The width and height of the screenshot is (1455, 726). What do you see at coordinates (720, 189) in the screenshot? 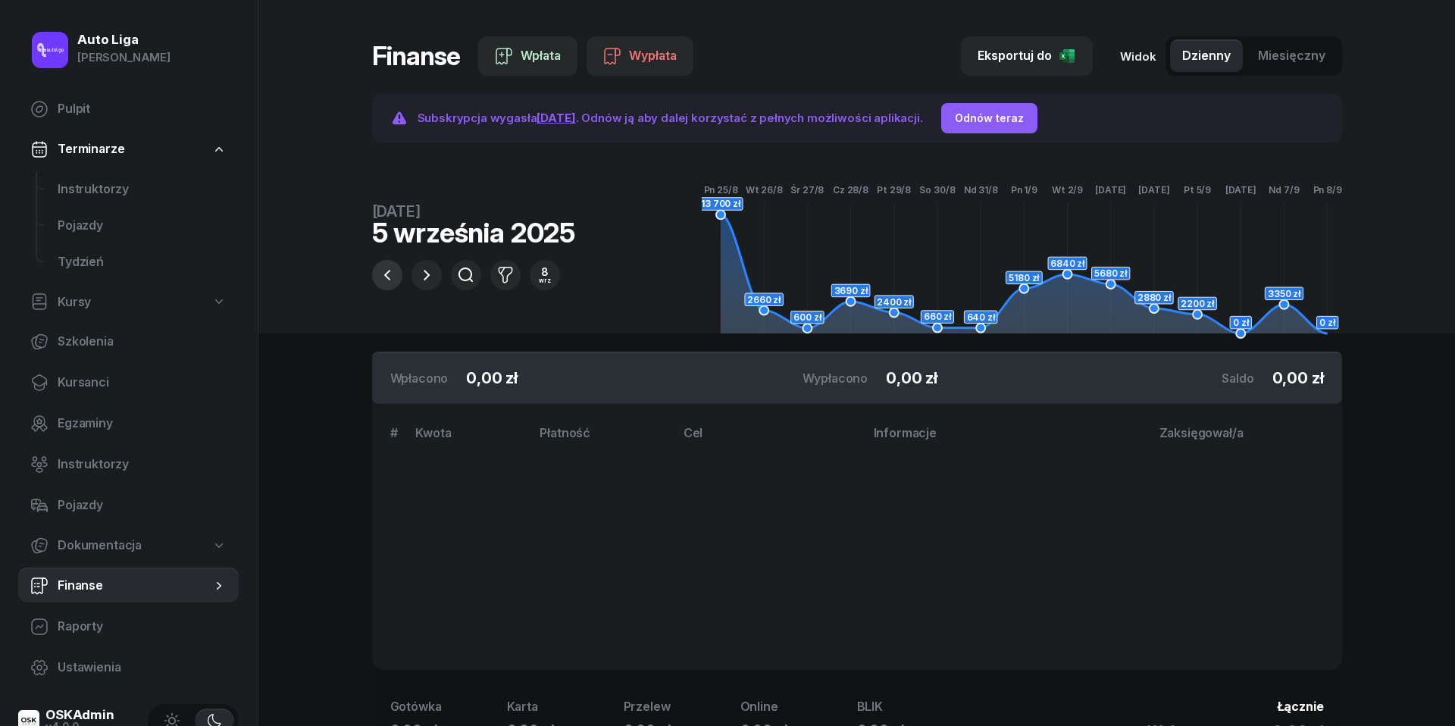
I see `tspan: Pn 25/8` at bounding box center [720, 189].